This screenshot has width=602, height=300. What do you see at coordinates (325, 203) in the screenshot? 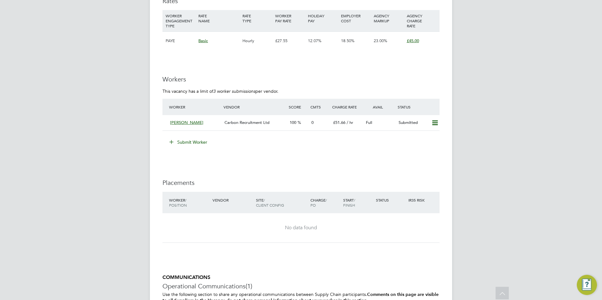
I see `div: Charge` at bounding box center [325, 203].